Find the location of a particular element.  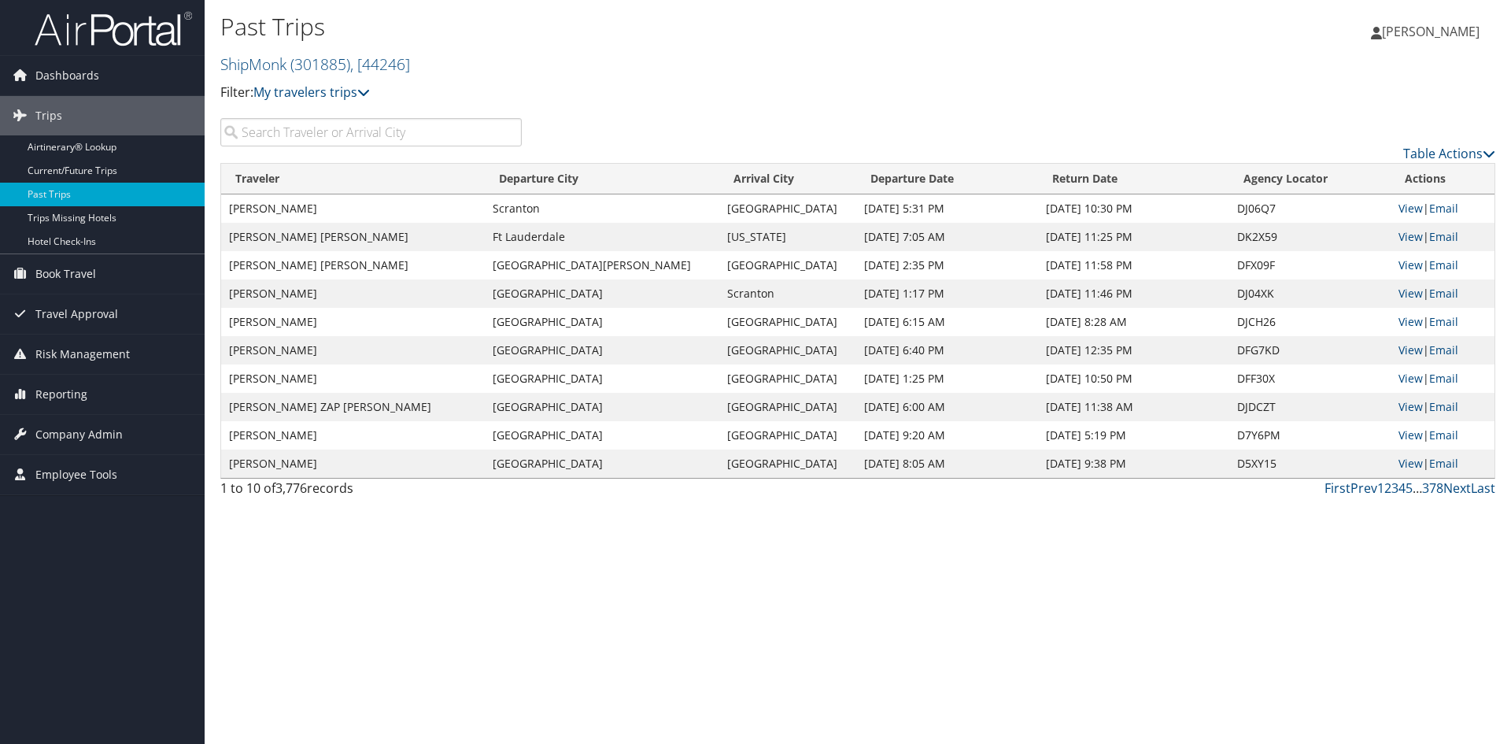

th: Actions is located at coordinates (1442, 179).